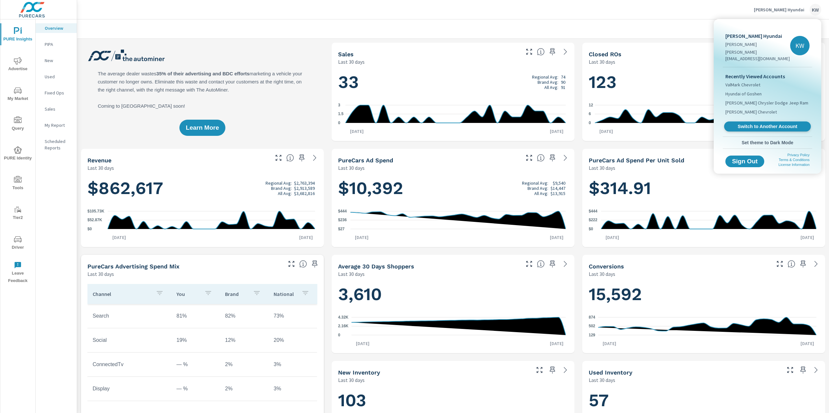  Describe the element at coordinates (767, 127) in the screenshot. I see `a: Switch to Another Account` at that location.